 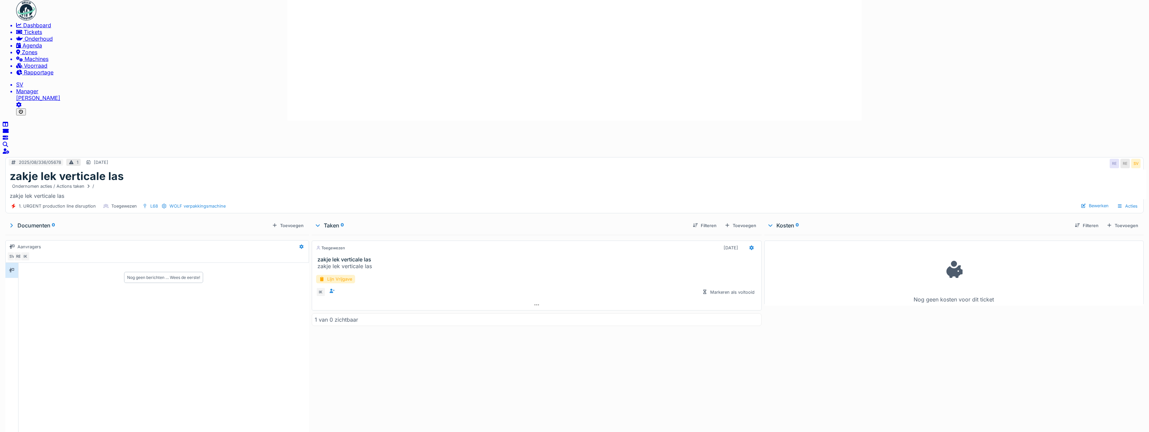 What do you see at coordinates (581, 72) in the screenshot?
I see `a: Rapportage` at bounding box center [581, 72].